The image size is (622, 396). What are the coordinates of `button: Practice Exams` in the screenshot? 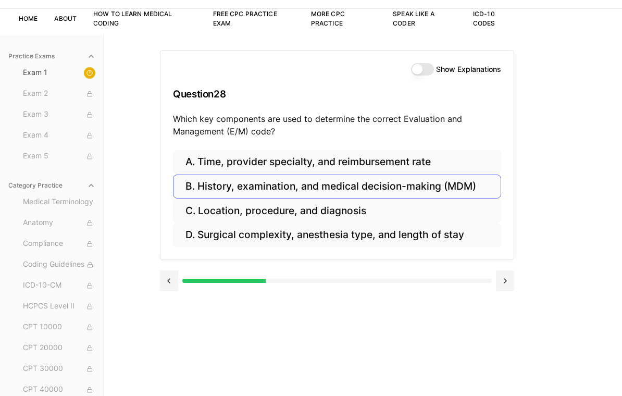 It's located at (52, 56).